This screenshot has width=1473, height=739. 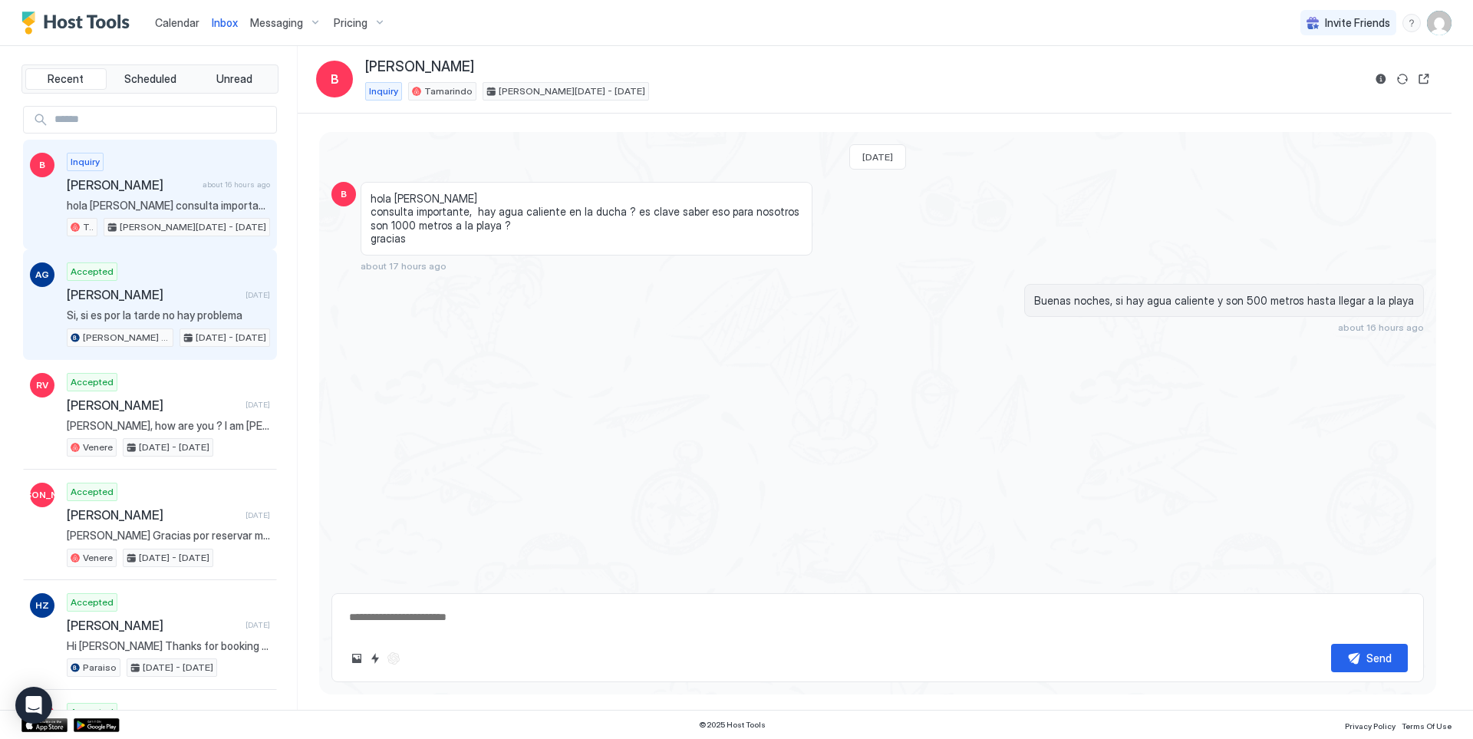 I want to click on button: Open reservation, so click(x=1424, y=79).